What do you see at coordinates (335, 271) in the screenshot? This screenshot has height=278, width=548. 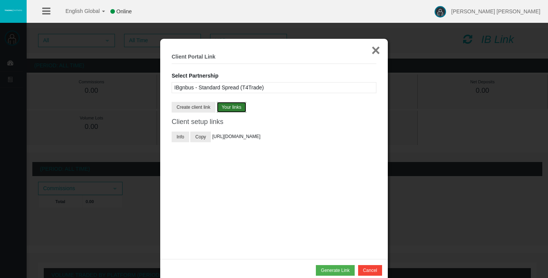 I see `button: Generate Link` at bounding box center [335, 271].